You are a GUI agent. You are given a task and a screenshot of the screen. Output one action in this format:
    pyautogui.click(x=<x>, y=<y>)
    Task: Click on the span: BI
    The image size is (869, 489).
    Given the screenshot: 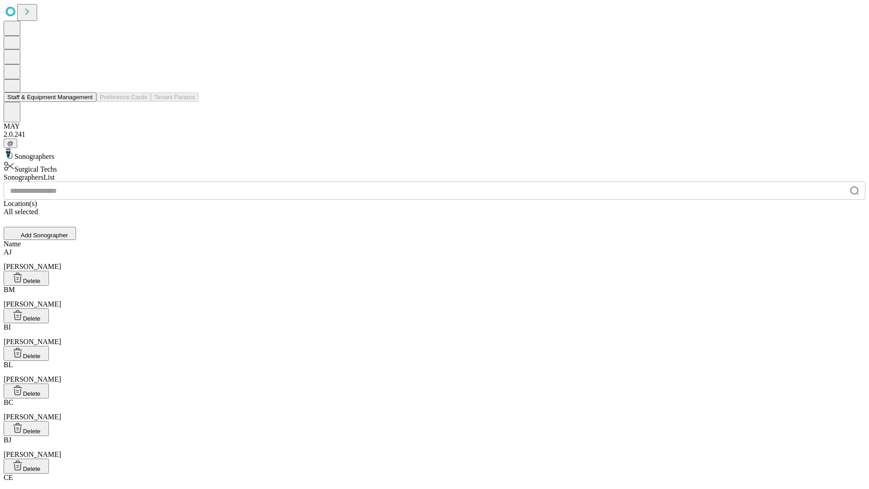 What is the action you would take?
    pyautogui.click(x=7, y=327)
    